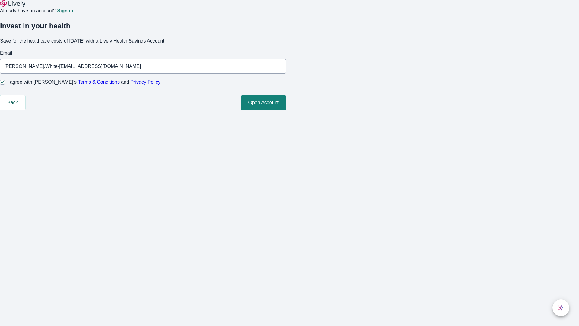 The image size is (579, 326). Describe the element at coordinates (561, 308) in the screenshot. I see `button: chat` at that location.